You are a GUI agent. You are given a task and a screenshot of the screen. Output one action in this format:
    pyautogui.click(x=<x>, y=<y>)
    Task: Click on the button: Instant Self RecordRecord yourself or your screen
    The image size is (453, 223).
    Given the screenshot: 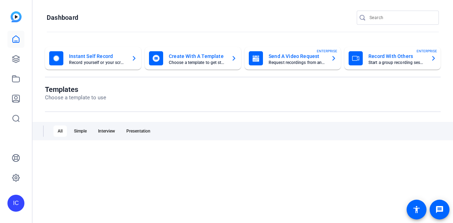 What is the action you would take?
    pyautogui.click(x=93, y=58)
    